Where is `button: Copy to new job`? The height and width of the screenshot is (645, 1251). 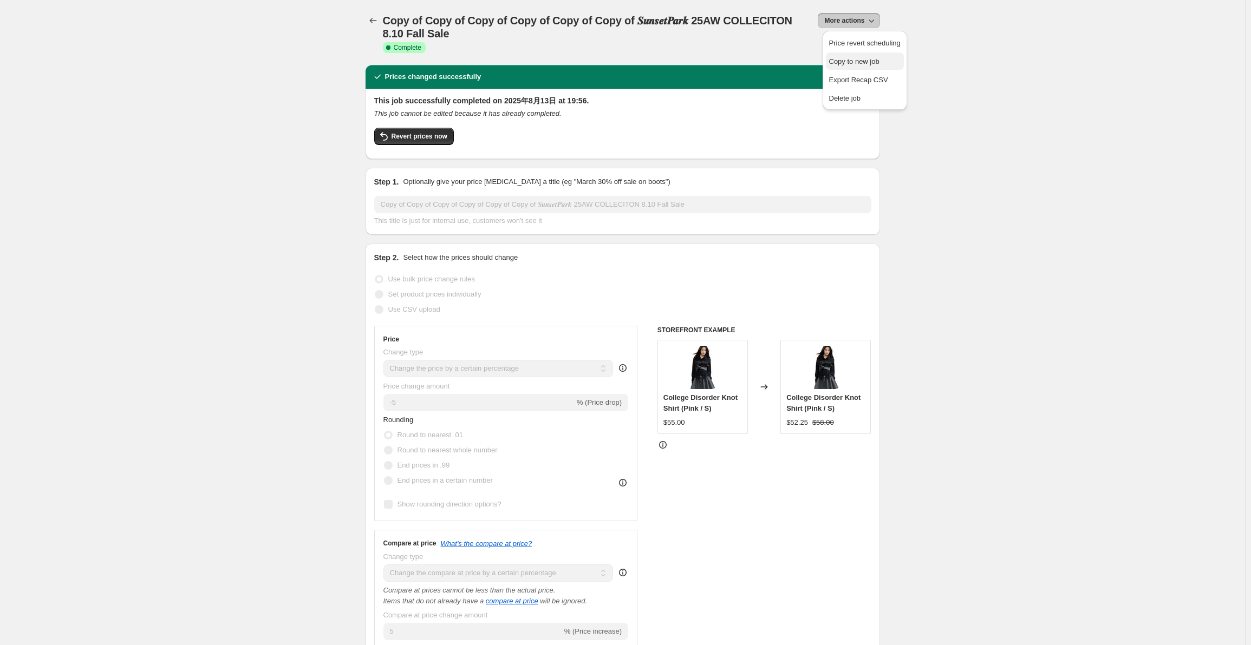
button: Copy to new job is located at coordinates (865, 61).